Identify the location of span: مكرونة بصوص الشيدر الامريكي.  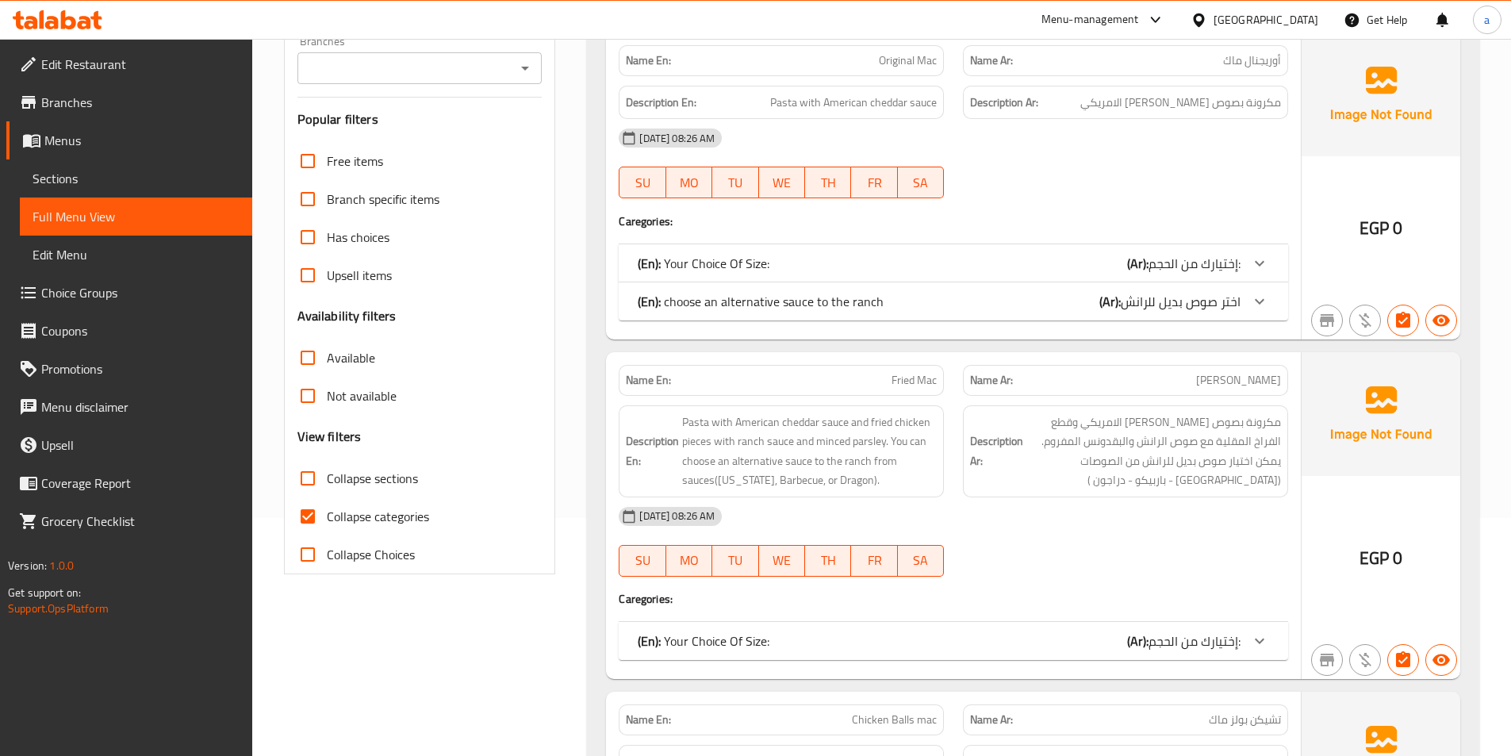
(1180, 102).